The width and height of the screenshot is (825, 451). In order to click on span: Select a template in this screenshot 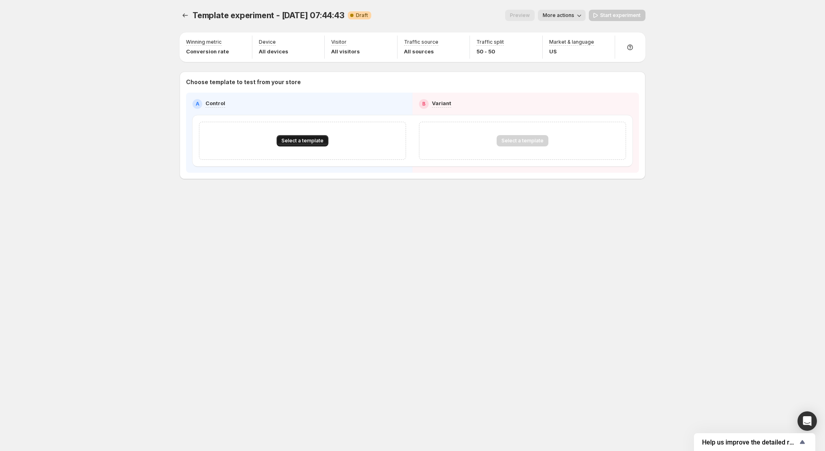, I will do `click(303, 141)`.